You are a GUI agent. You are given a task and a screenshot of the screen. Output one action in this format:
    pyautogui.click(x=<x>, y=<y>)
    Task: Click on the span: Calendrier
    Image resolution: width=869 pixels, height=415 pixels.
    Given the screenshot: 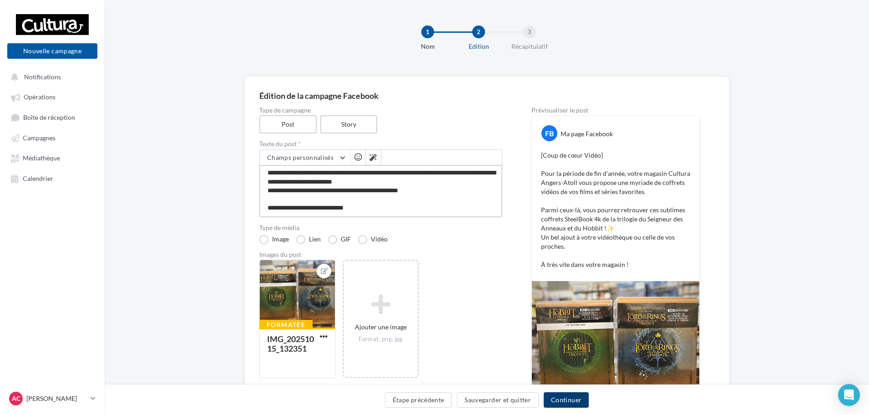 What is the action you would take?
    pyautogui.click(x=38, y=178)
    